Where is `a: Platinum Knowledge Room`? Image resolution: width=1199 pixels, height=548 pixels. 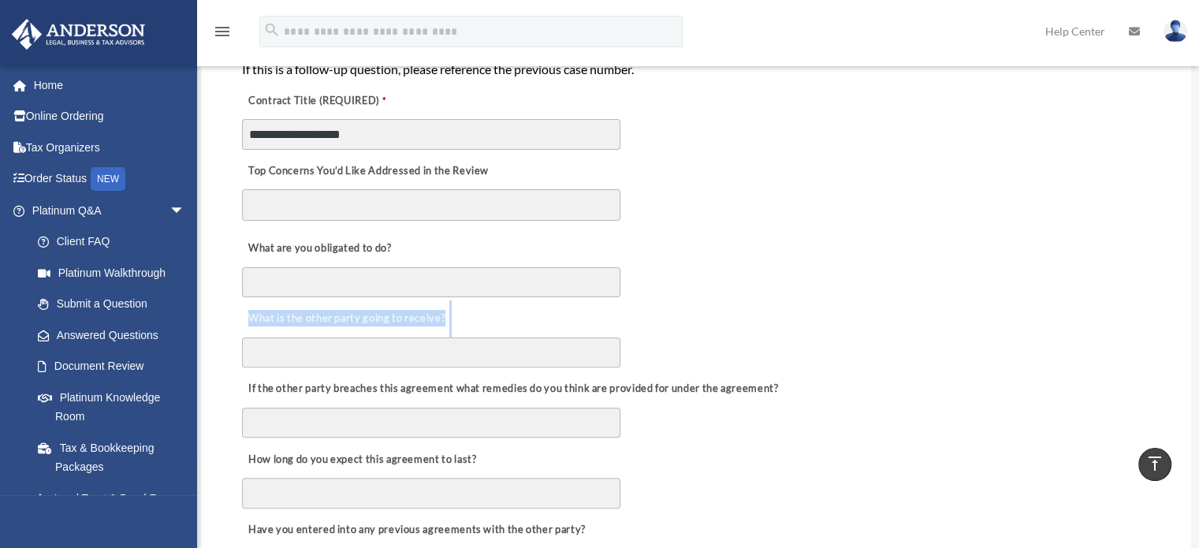
a: Platinum Knowledge Room is located at coordinates (115, 407).